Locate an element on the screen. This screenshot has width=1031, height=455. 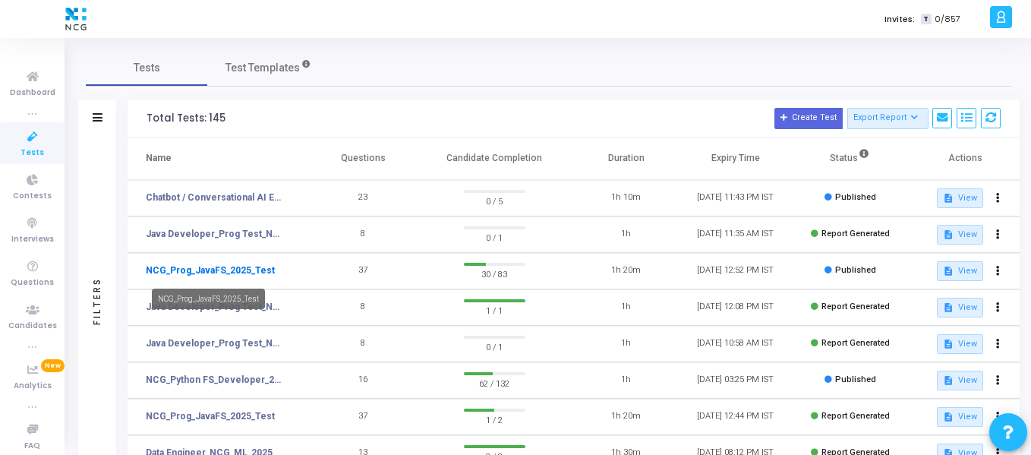
a: NCG_Python FS_Developer_2025 is located at coordinates (216, 380).